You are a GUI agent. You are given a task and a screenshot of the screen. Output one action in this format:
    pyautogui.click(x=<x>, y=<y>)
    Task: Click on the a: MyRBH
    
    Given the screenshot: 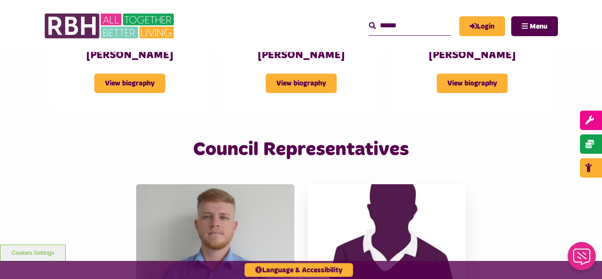 What is the action you would take?
    pyautogui.click(x=482, y=26)
    